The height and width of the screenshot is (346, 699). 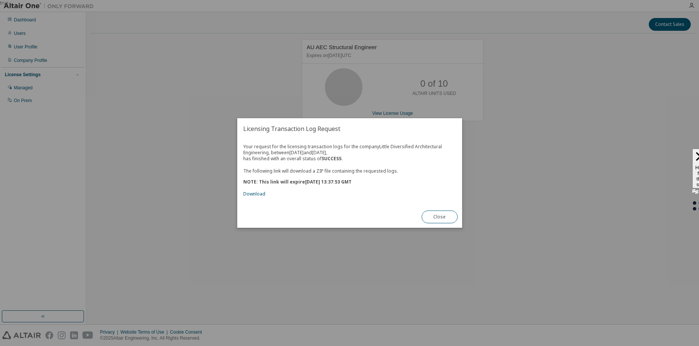 I want to click on p: The following link will download a ZIP file containing the requested logs., so click(x=350, y=171).